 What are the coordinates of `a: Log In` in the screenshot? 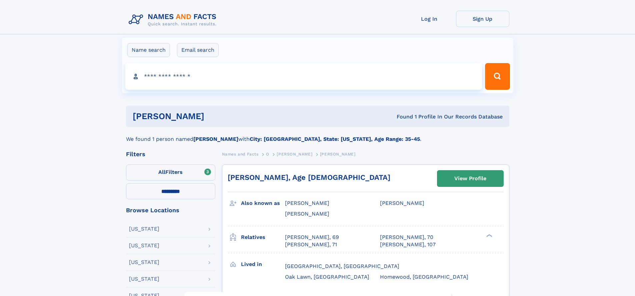 It's located at (429, 19).